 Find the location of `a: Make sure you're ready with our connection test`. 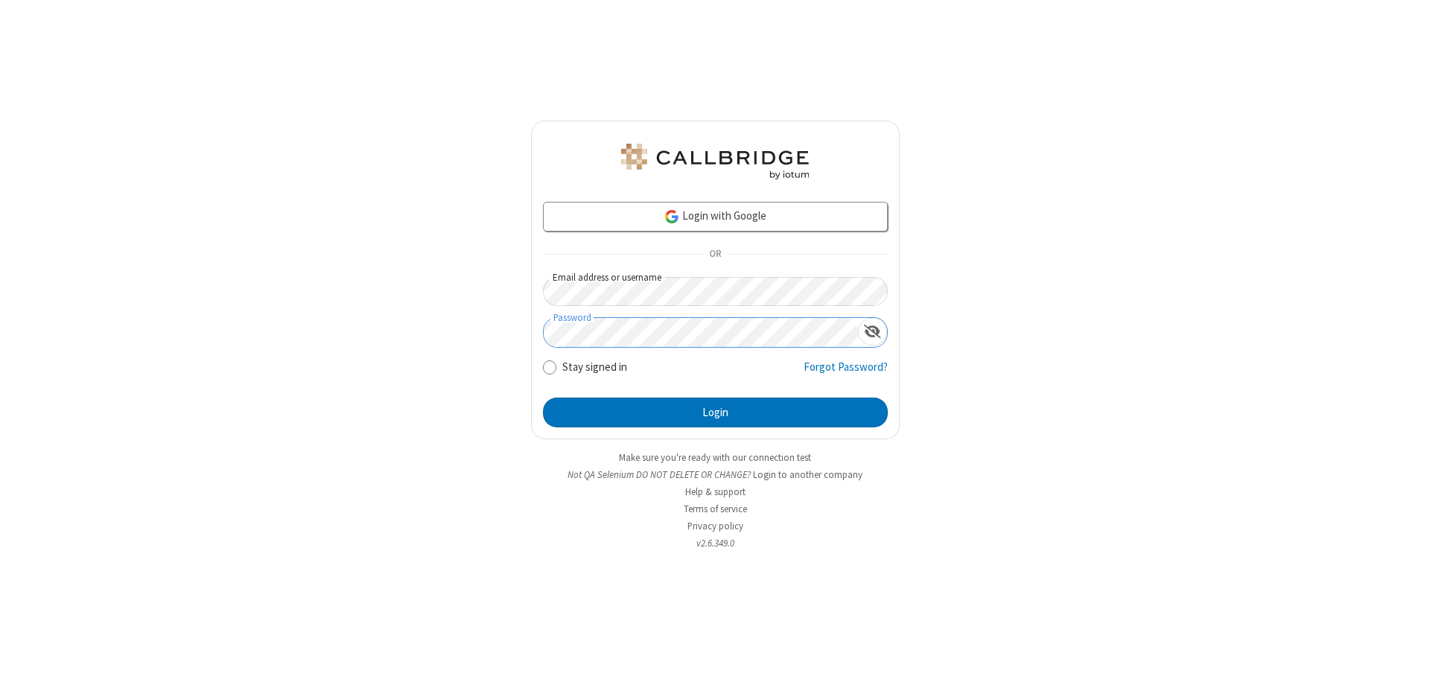

a: Make sure you're ready with our connection test is located at coordinates (715, 457).